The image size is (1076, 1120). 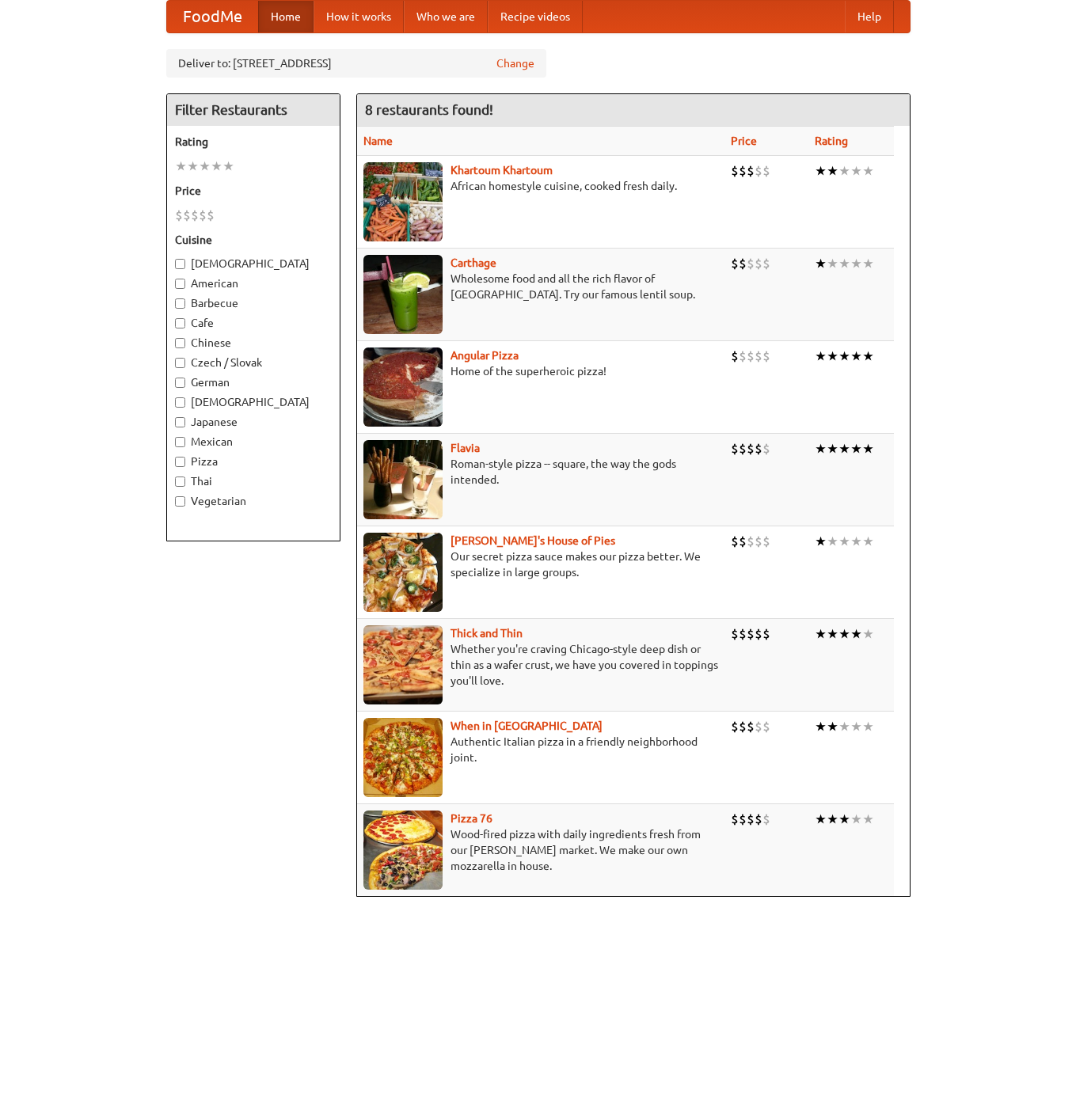 What do you see at coordinates (486, 633) in the screenshot?
I see `a: Thick and Thin` at bounding box center [486, 633].